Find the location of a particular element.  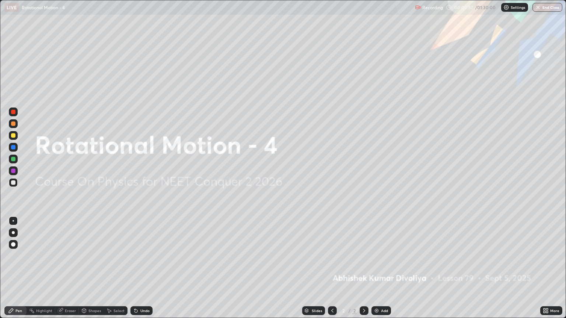

div: More is located at coordinates (554, 311).